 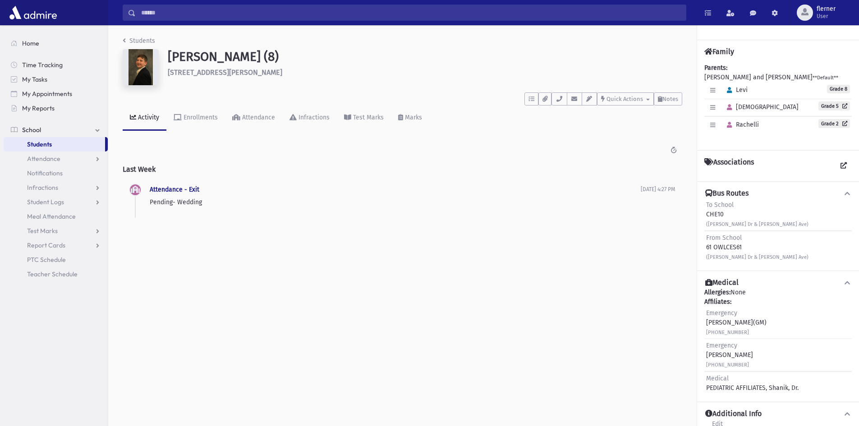 I want to click on button: Quick Actions, so click(x=625, y=99).